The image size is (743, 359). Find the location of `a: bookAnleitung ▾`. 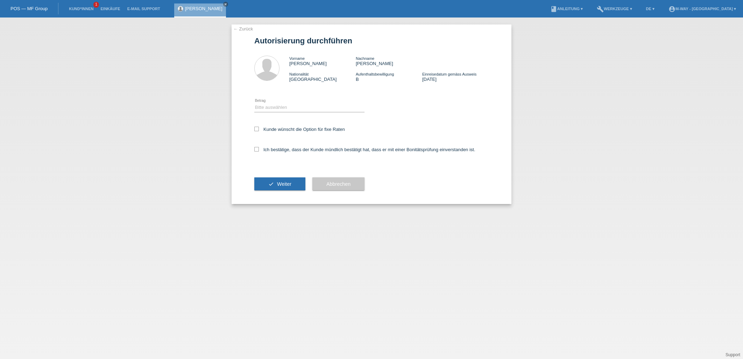

a: bookAnleitung ▾ is located at coordinates (566, 9).